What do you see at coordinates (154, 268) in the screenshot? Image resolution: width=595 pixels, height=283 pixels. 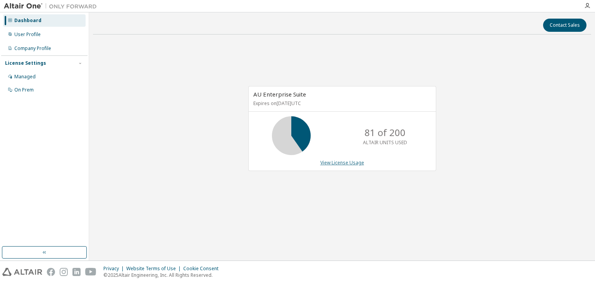 I see `div: Website Terms of Use` at bounding box center [154, 268].